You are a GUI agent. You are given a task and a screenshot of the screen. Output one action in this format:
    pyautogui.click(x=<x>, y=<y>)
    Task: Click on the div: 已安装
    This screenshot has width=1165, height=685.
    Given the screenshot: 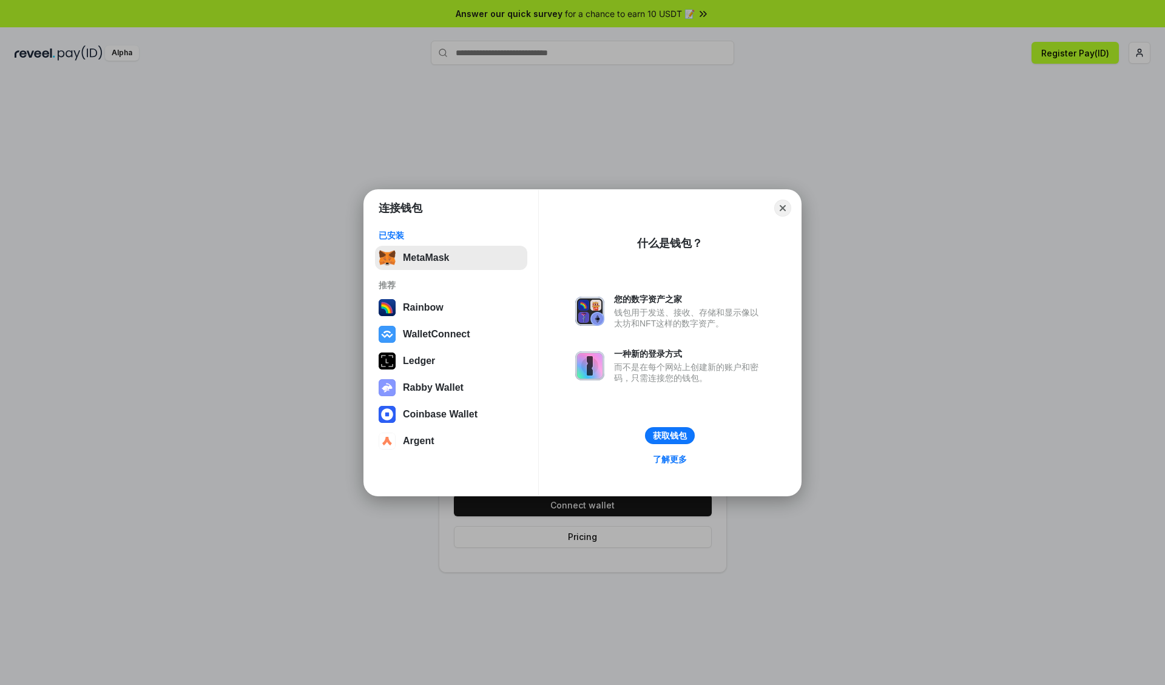 What is the action you would take?
    pyautogui.click(x=451, y=235)
    